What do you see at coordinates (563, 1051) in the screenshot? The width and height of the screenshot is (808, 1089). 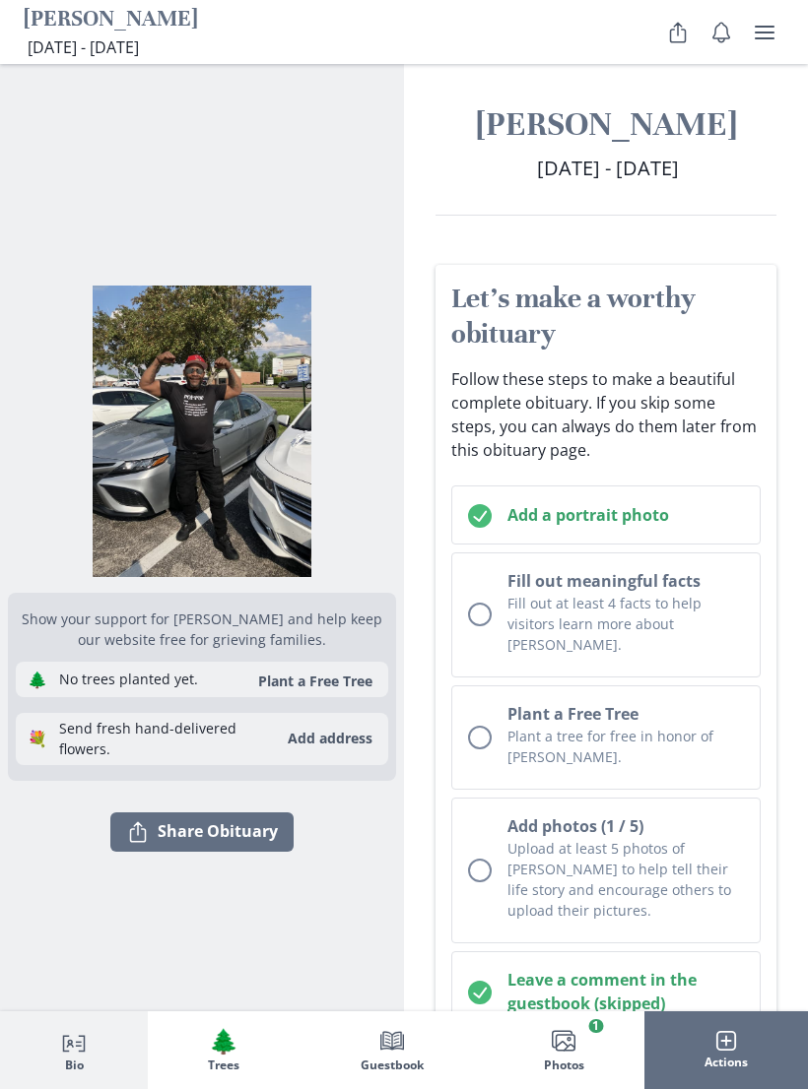 I see `button: Photos` at bounding box center [563, 1051].